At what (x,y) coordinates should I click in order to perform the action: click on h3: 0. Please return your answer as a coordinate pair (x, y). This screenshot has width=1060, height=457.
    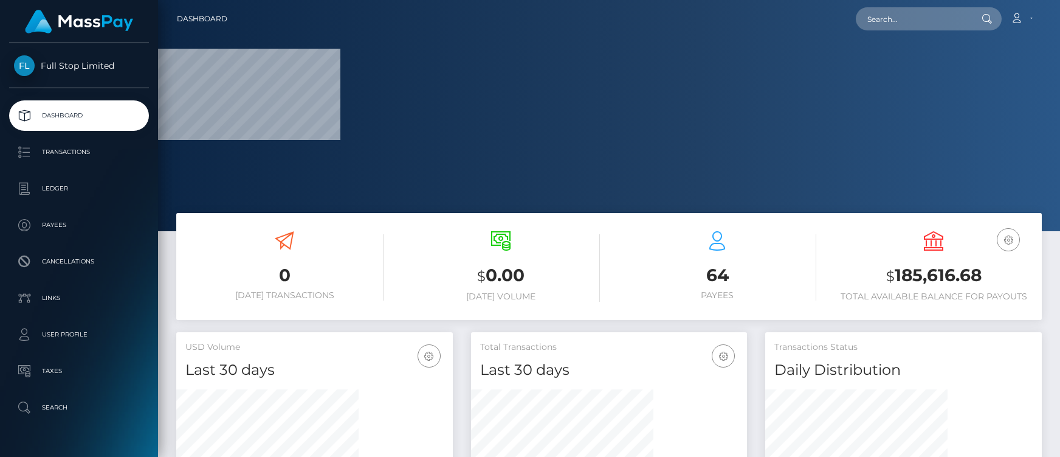
    Looking at the image, I should click on (285, 275).